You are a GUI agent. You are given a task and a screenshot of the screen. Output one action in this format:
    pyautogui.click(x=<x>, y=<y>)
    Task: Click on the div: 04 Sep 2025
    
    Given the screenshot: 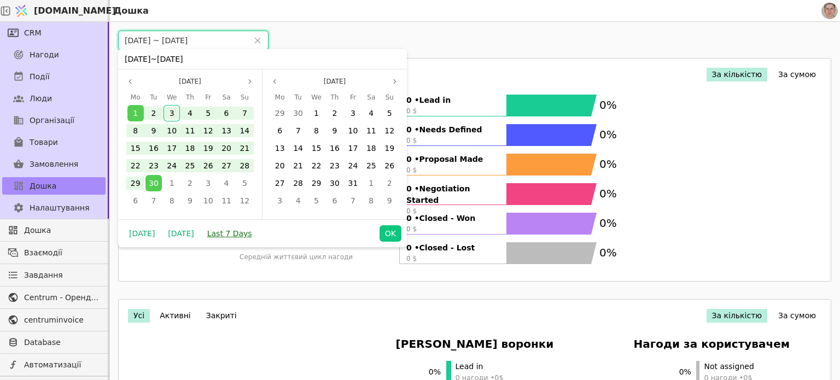 What is the action you would take?
    pyautogui.click(x=190, y=113)
    